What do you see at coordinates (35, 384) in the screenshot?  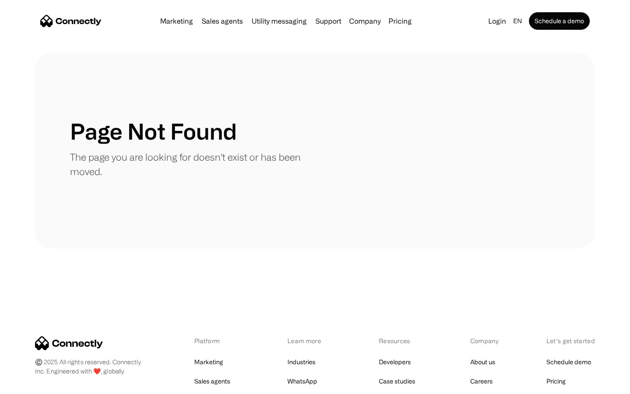 I see `ul: Language list` at bounding box center [35, 384].